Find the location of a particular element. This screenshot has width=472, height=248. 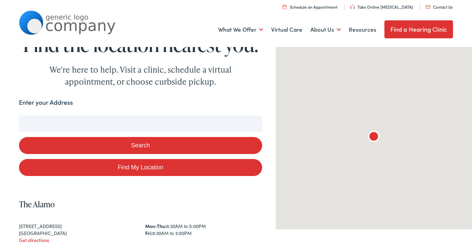

a: Find My Location is located at coordinates (140, 167).